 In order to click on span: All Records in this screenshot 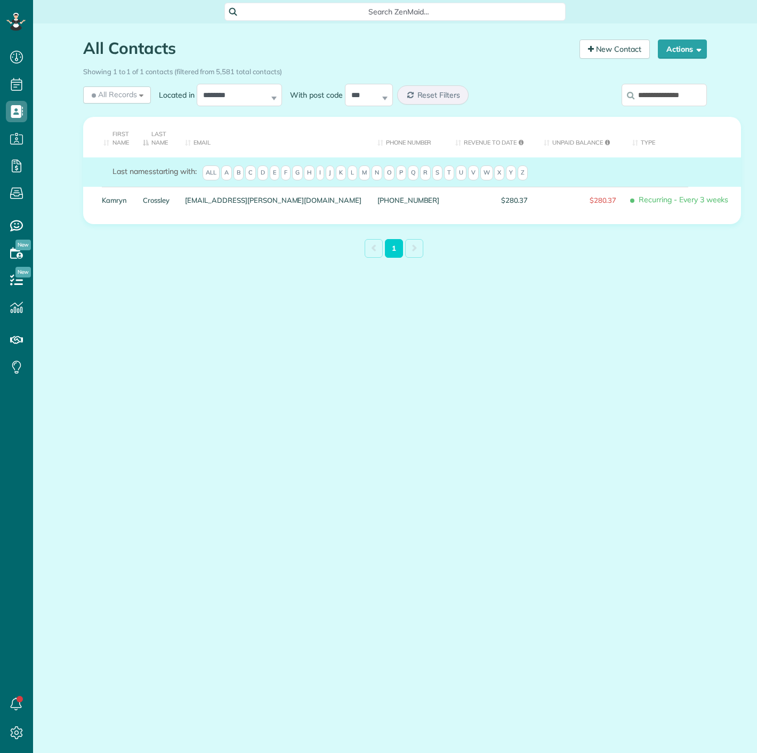, I will do `click(113, 94)`.